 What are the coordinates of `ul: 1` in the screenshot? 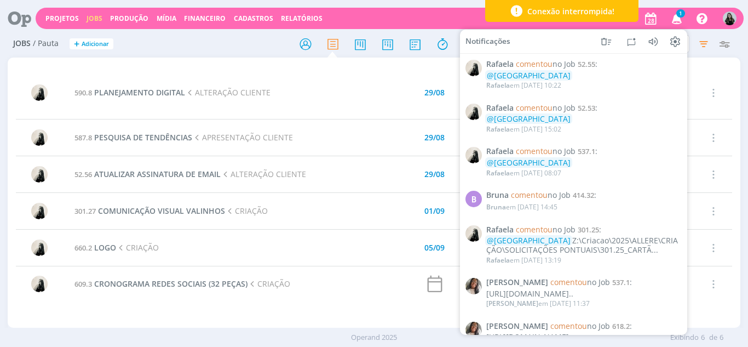 It's located at (573, 182).